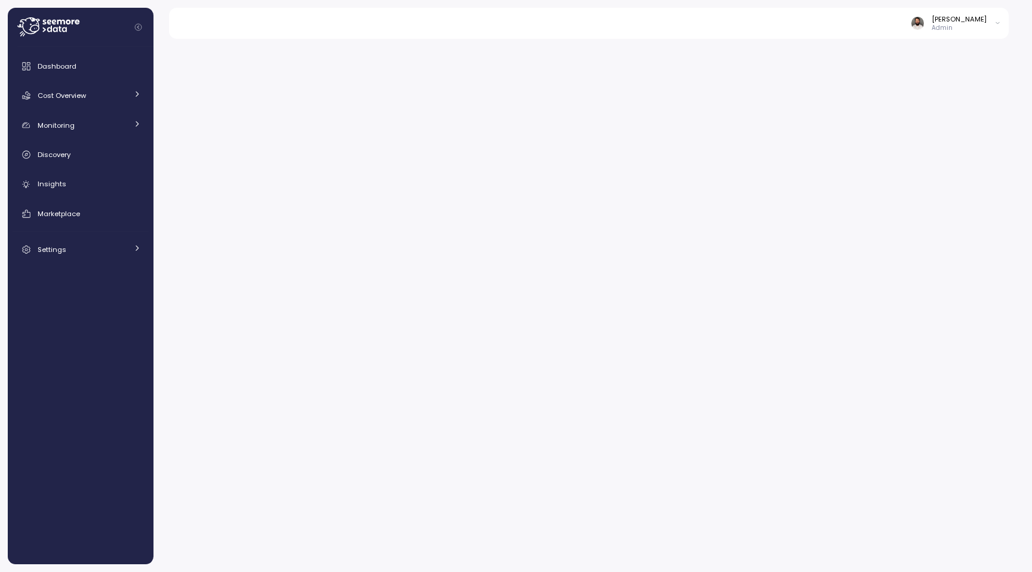 Image resolution: width=1032 pixels, height=572 pixels. I want to click on img: ACg8ocLskjvUhBDgxtSFCRx4ztb74ewwa1VrVEuDBD_Ho1mrTsQB-QE=s96-c, so click(917, 23).